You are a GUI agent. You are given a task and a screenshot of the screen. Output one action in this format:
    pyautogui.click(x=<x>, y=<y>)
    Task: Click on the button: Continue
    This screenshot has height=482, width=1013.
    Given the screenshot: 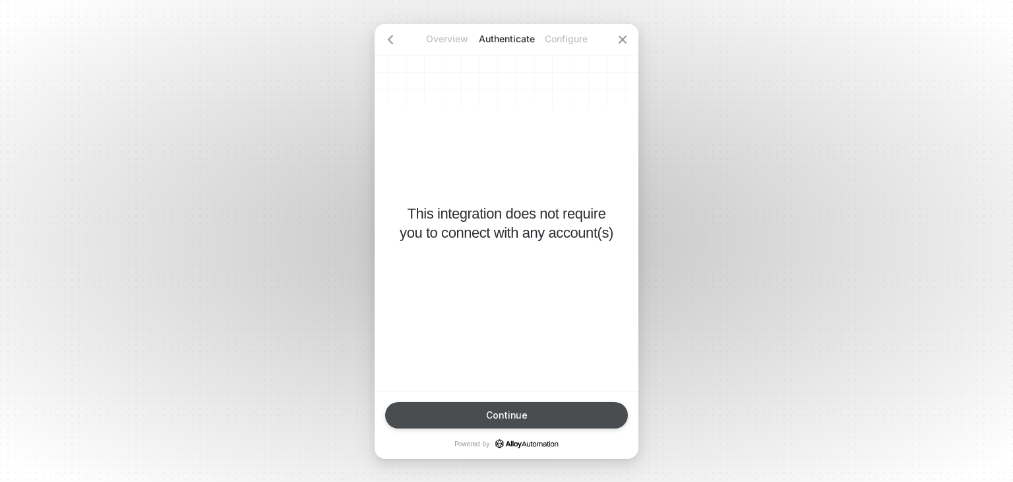 What is the action you would take?
    pyautogui.click(x=507, y=415)
    